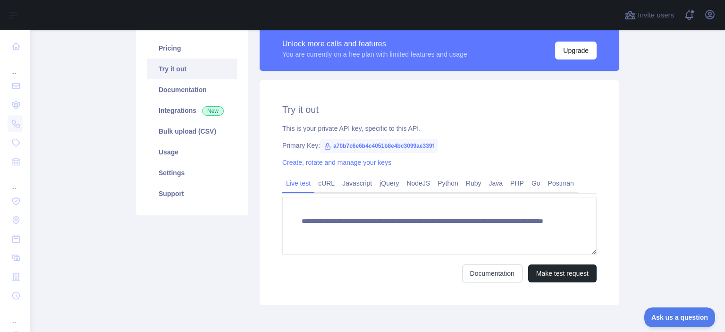 The width and height of the screenshot is (725, 332). Describe the element at coordinates (337, 162) in the screenshot. I see `a: Create, rotate and manage your keys` at that location.